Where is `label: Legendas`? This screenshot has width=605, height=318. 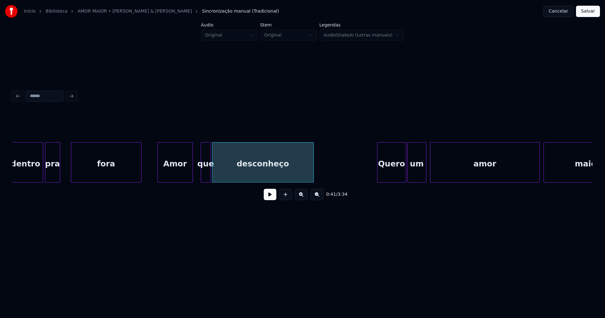 label: Legendas is located at coordinates (362, 25).